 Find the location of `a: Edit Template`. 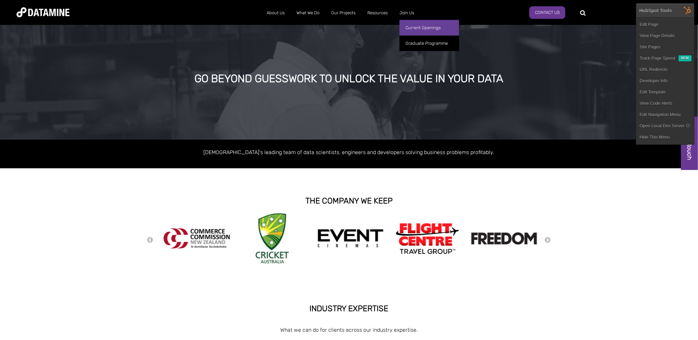

a: Edit Template is located at coordinates (665, 92).